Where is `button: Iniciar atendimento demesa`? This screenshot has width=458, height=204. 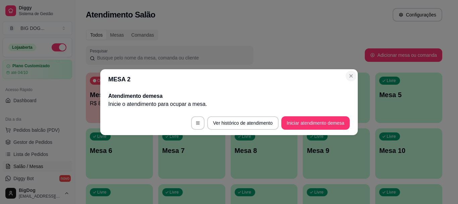 button: Iniciar atendimento demesa is located at coordinates (316, 123).